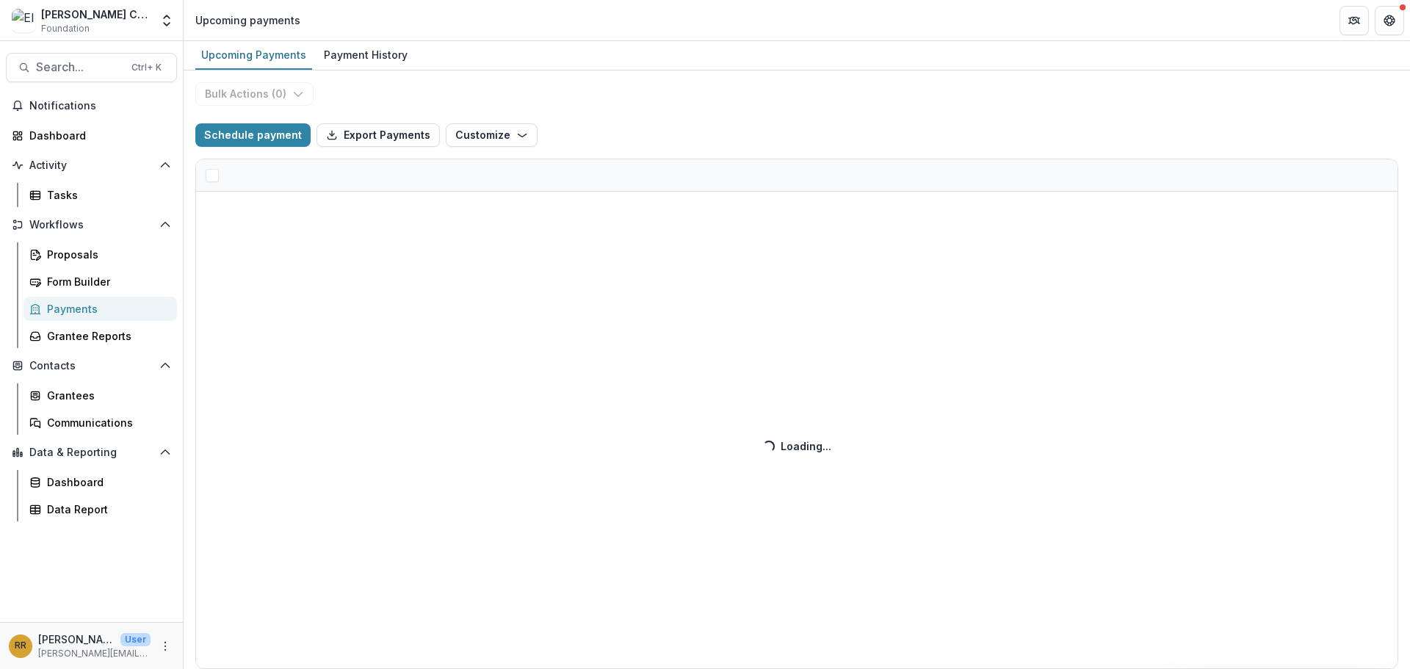 This screenshot has width=1410, height=669. Describe the element at coordinates (91, 106) in the screenshot. I see `button: Notifications` at that location.